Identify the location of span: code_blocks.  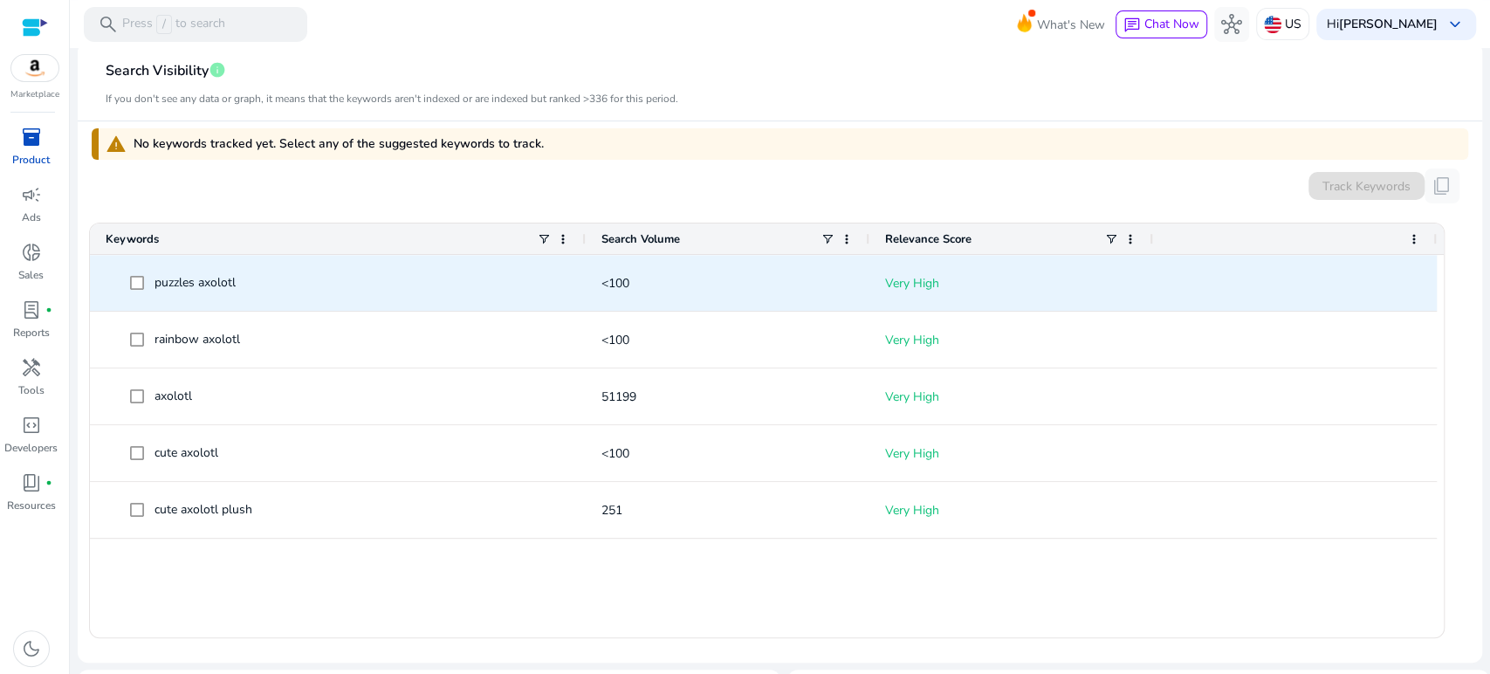
(31, 425).